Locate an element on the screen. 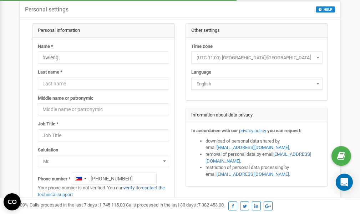 The image size is (360, 214). strong: In accordance with our is located at coordinates (214, 130).